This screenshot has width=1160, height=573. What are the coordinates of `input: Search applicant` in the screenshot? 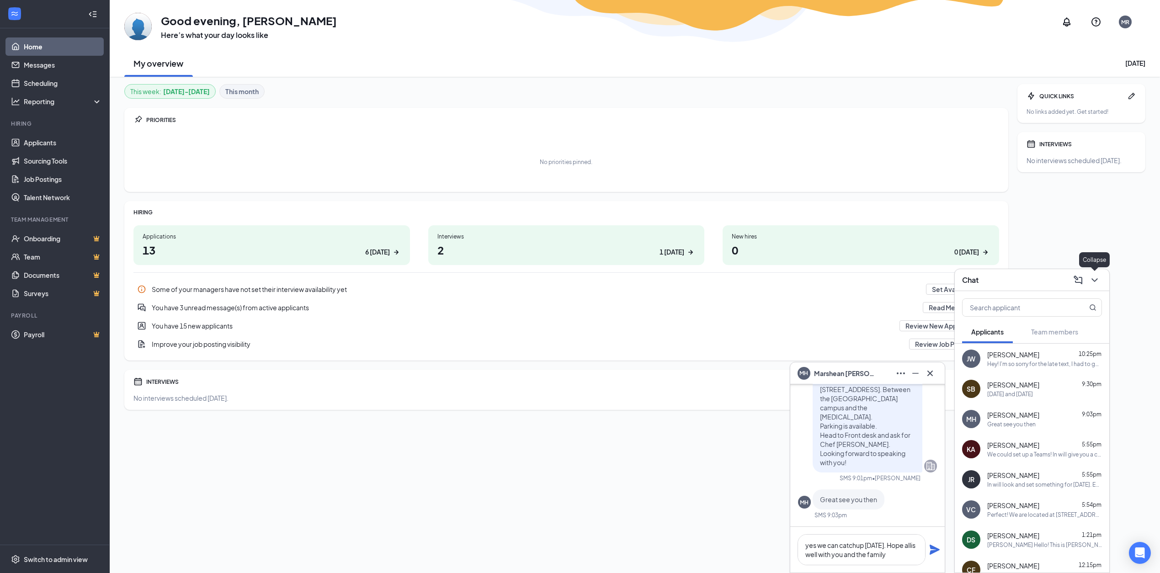 It's located at (1017, 308).